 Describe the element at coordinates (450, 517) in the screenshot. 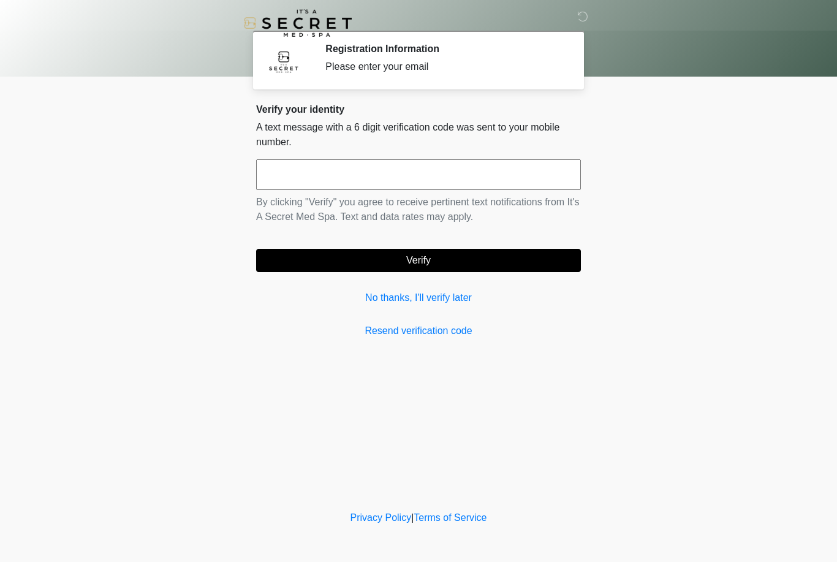

I see `a: Terms of Service` at that location.